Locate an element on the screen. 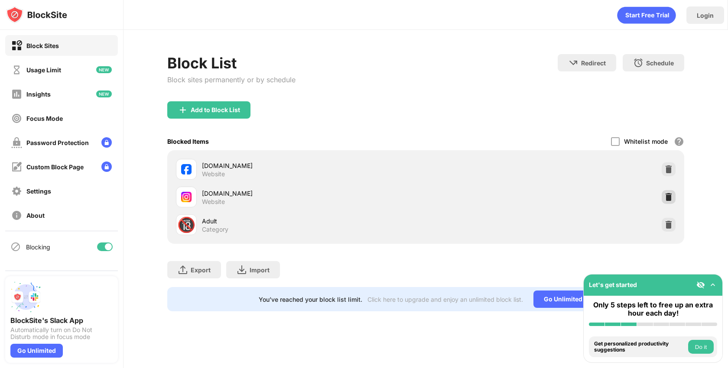  div: Only 5 steps left to free up an extra hour each day! is located at coordinates (653, 310).